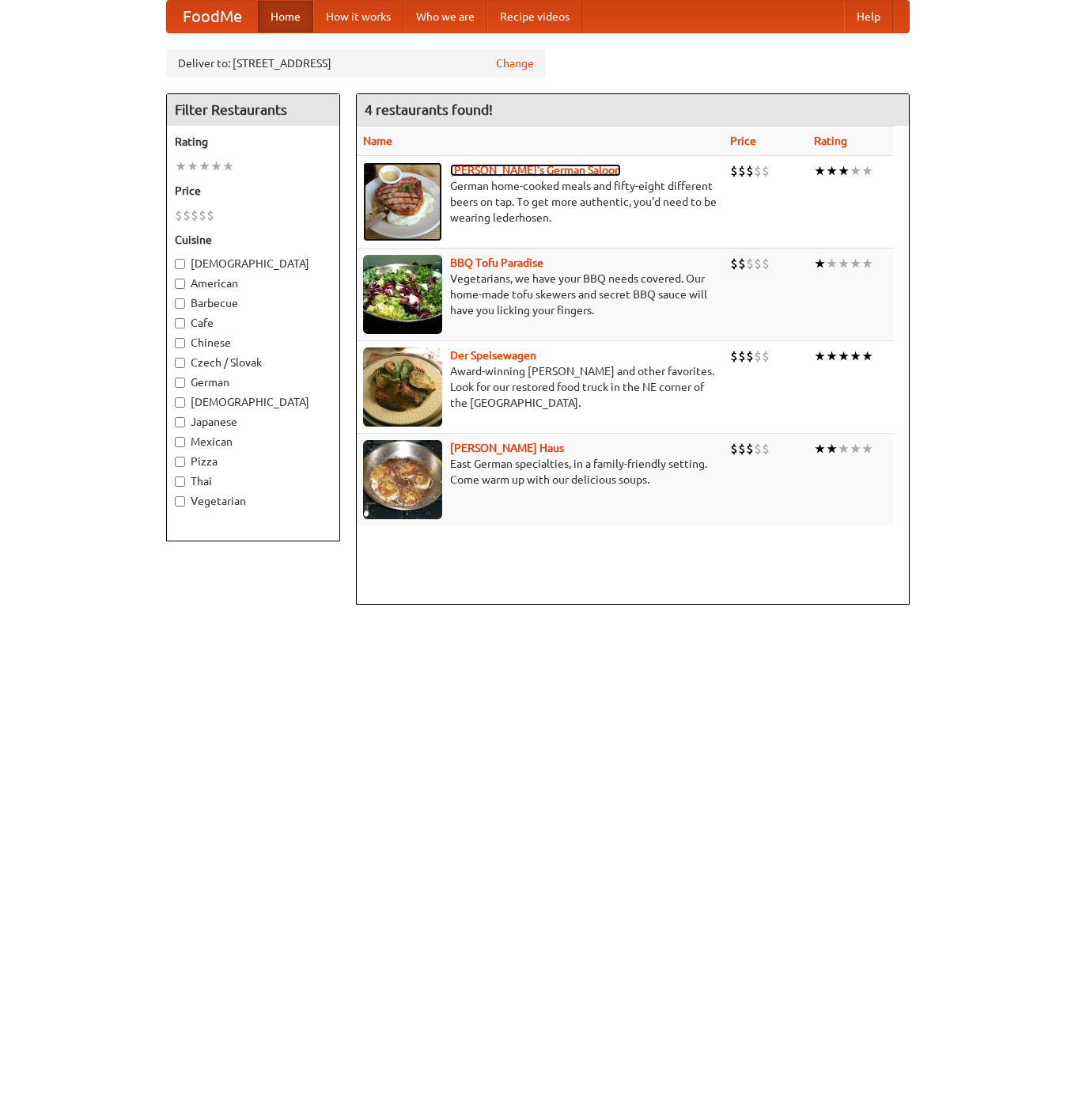 This screenshot has height=1120, width=1075. Describe the element at coordinates (179, 362) in the screenshot. I see `input: Czech / Slovak` at that location.